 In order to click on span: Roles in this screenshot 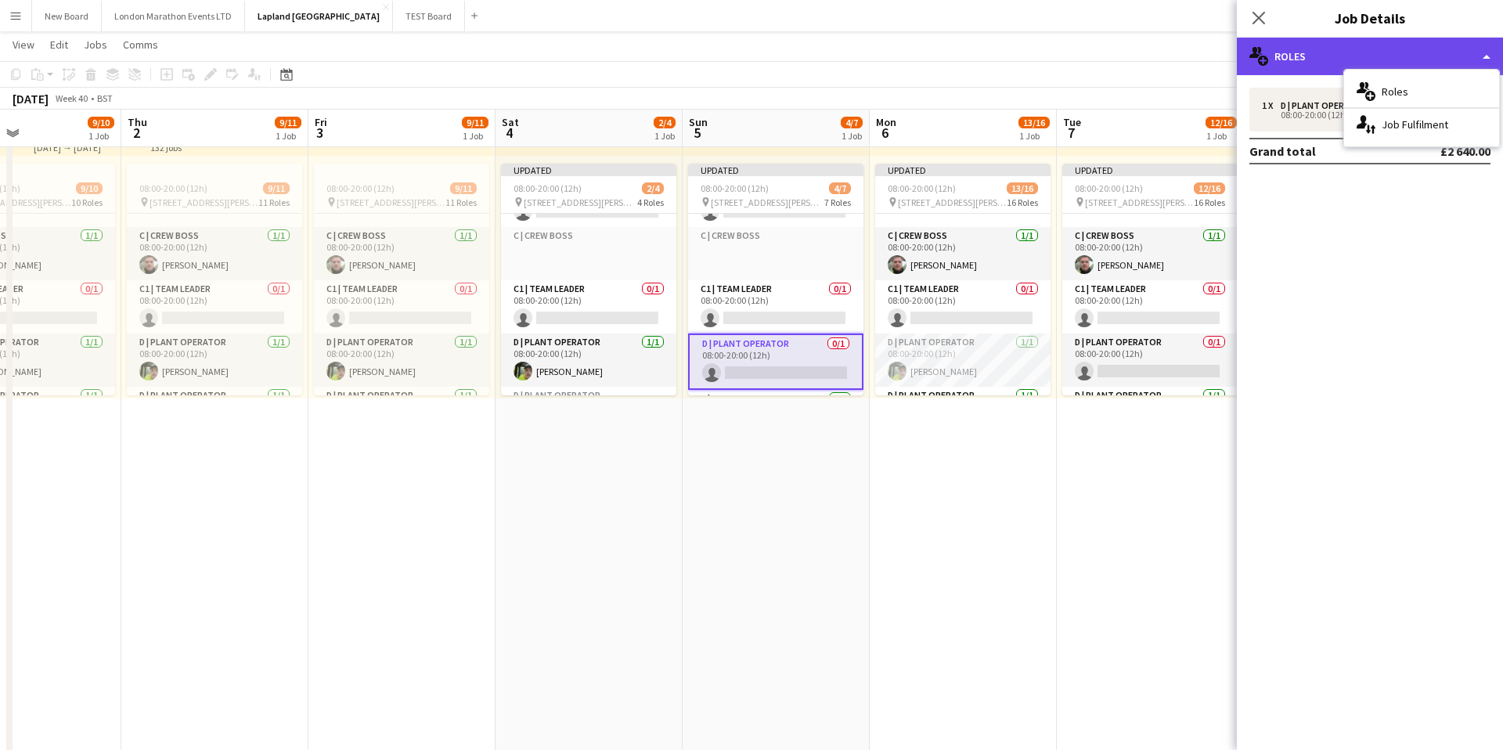, I will do `click(1395, 92)`.